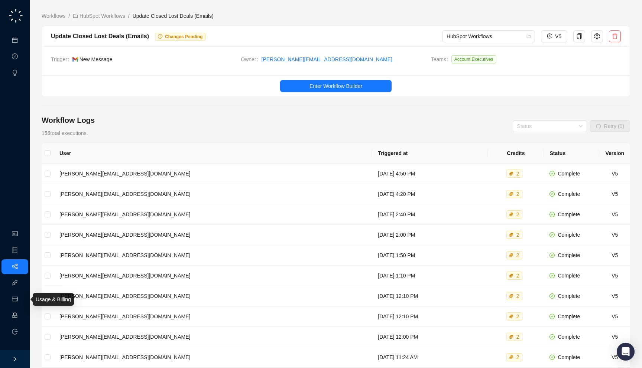 This screenshot has width=642, height=368. I want to click on span: logout, so click(15, 332).